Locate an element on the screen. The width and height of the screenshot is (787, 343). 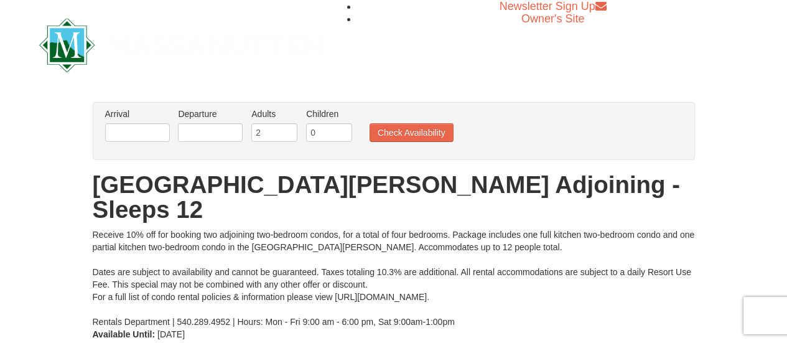
button: Check Availability is located at coordinates (411, 133).